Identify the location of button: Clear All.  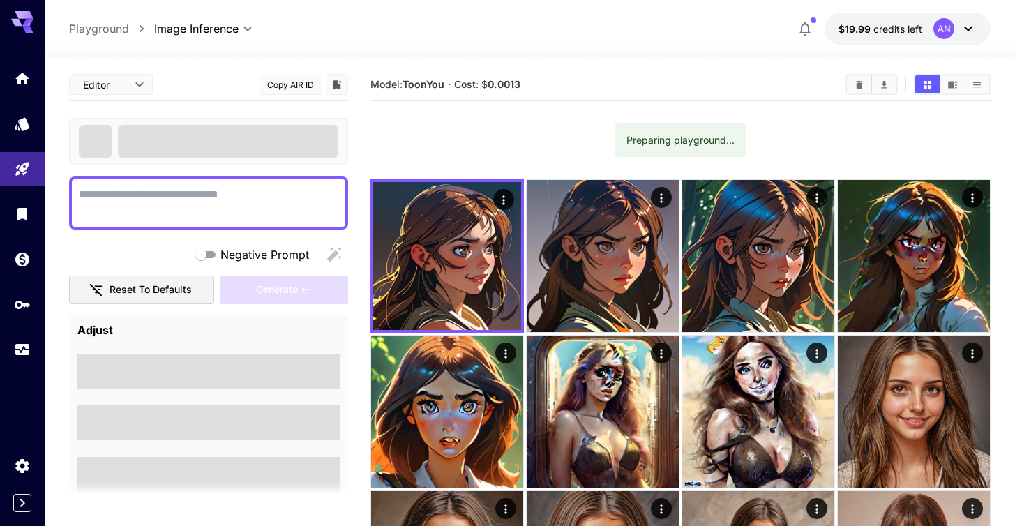
(859, 84).